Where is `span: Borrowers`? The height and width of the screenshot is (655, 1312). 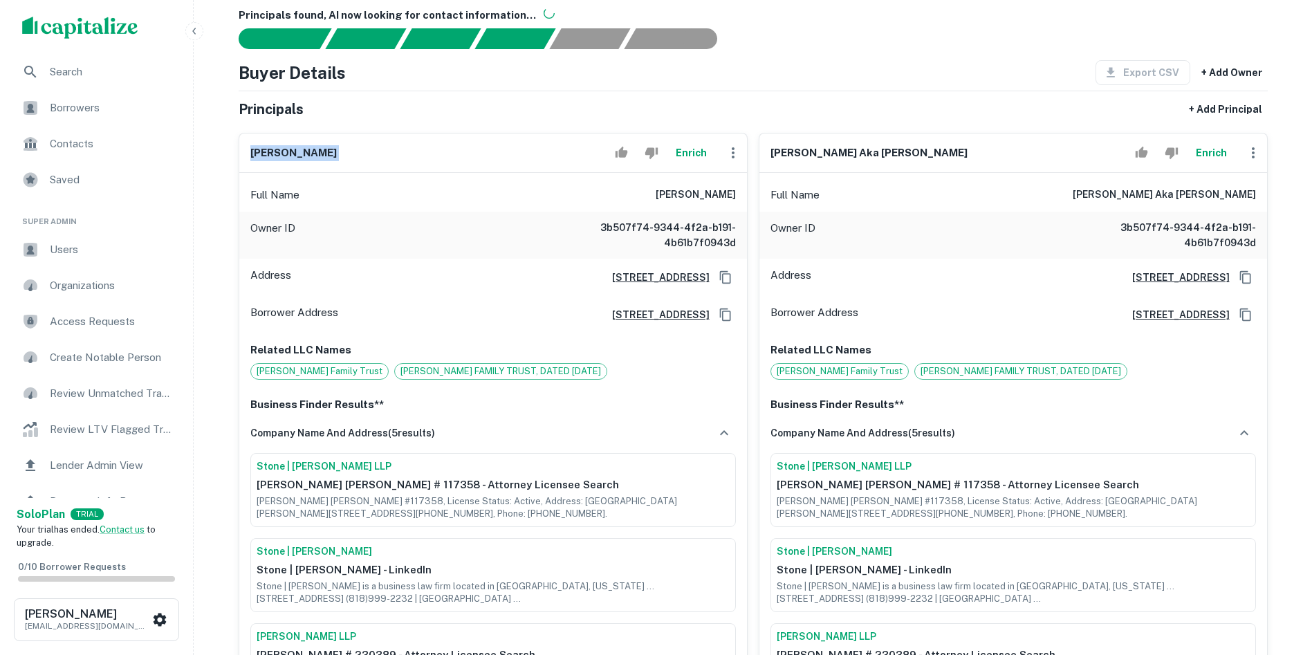
span: Borrowers is located at coordinates (111, 108).